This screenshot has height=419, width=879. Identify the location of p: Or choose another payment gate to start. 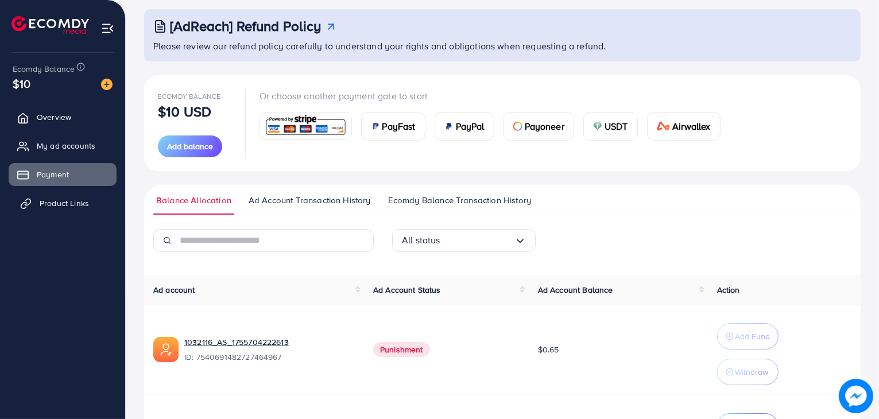
(494, 96).